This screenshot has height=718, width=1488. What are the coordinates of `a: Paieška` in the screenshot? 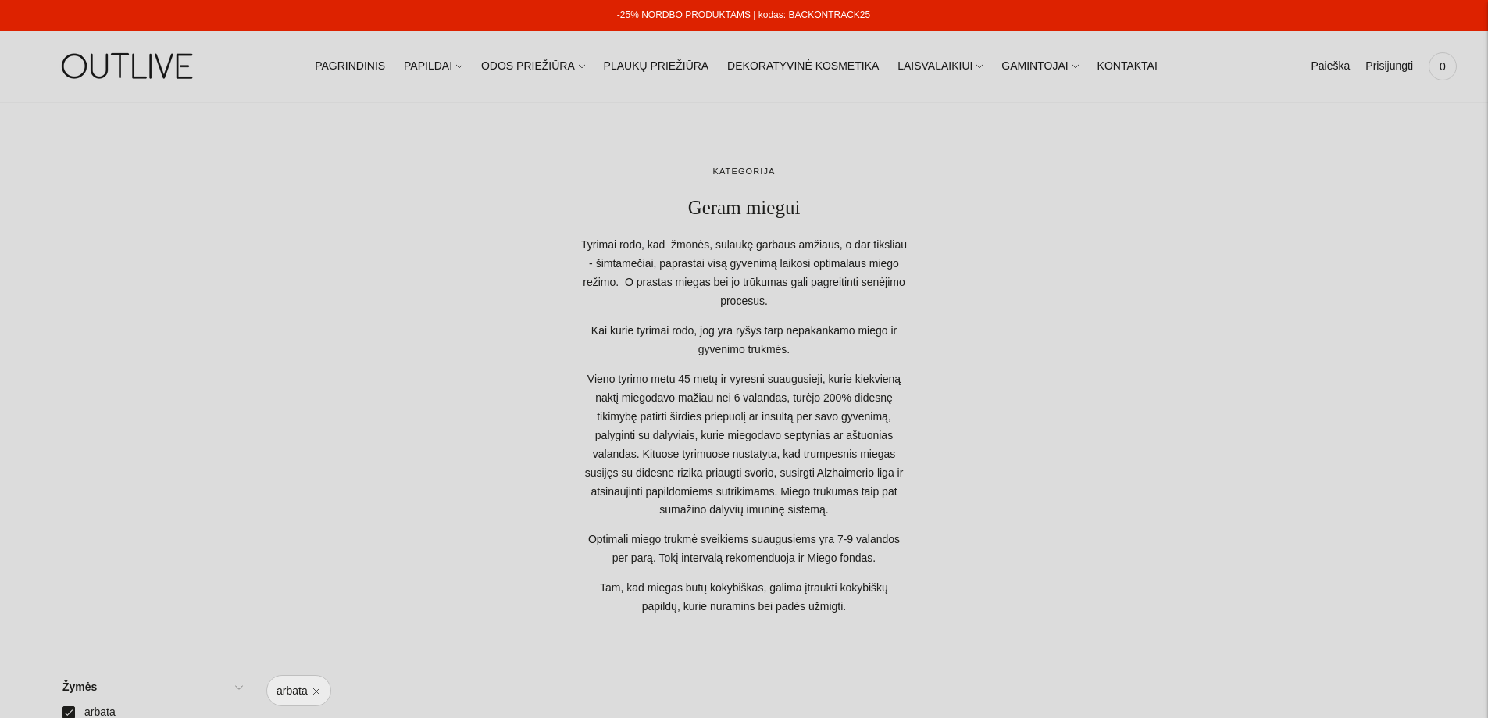 It's located at (1330, 66).